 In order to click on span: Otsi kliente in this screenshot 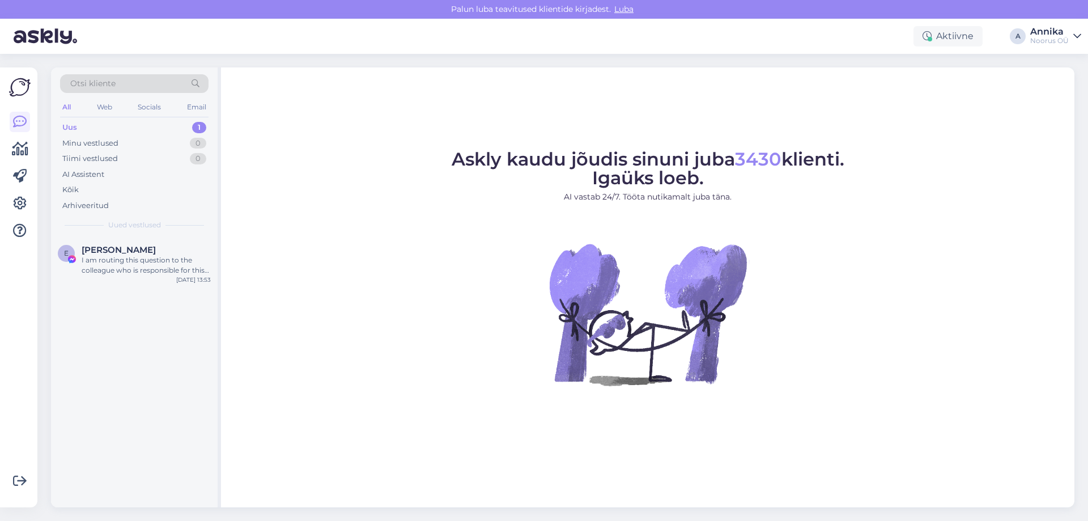, I will do `click(93, 83)`.